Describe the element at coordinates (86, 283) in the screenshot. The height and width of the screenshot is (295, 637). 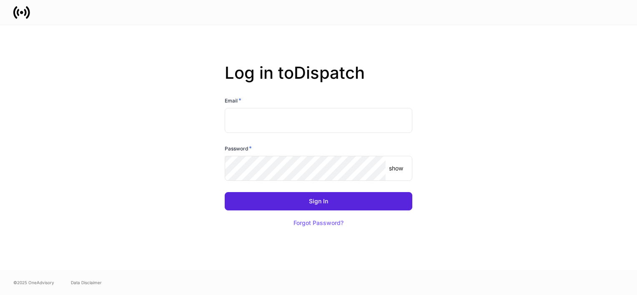
I see `a: Data Disclaimer` at that location.